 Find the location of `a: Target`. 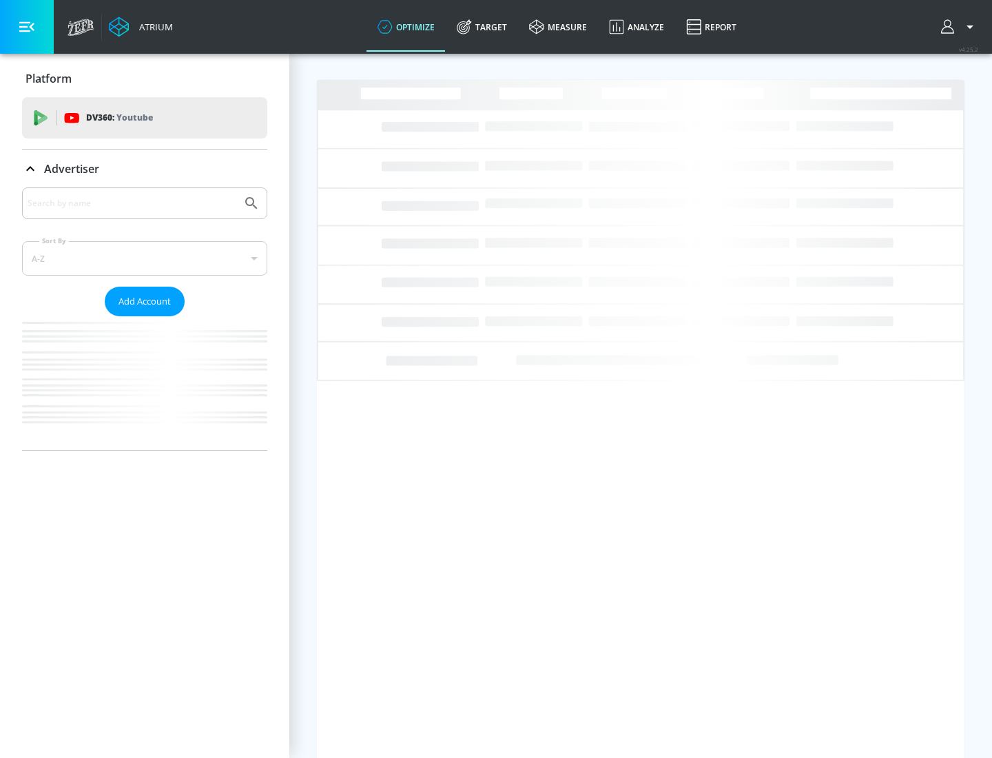

a: Target is located at coordinates (481, 27).